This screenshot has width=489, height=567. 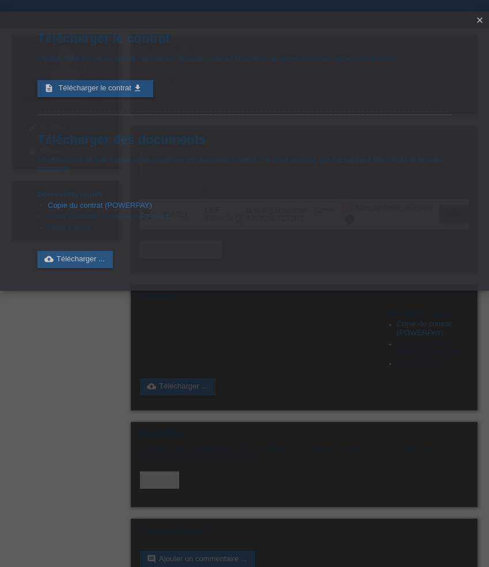 What do you see at coordinates (244, 164) in the screenshot?
I see `p: N'oubliez pas de télécharger et de confirmer les documents requis. Ce n'est qu'alors que l'achat ...` at bounding box center [244, 164].